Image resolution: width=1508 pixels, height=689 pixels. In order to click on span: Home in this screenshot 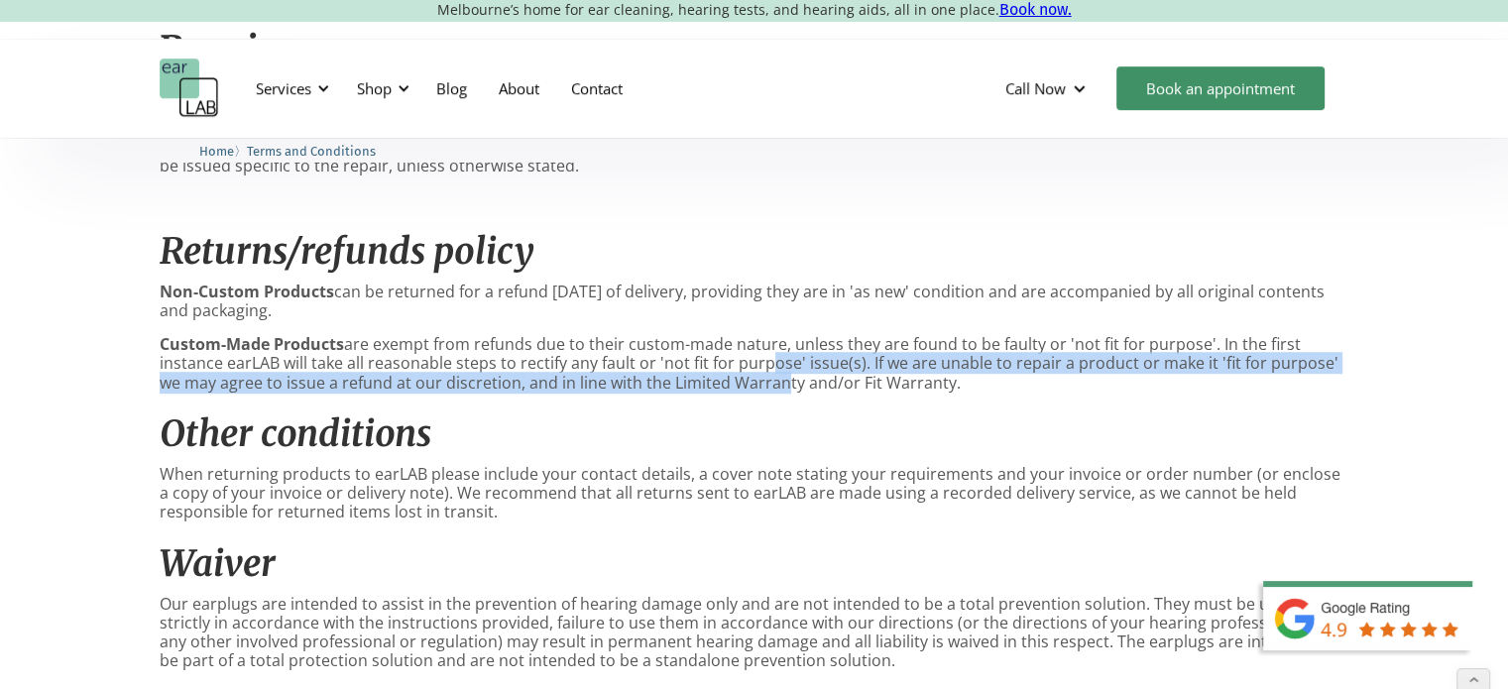, I will do `click(216, 151)`.